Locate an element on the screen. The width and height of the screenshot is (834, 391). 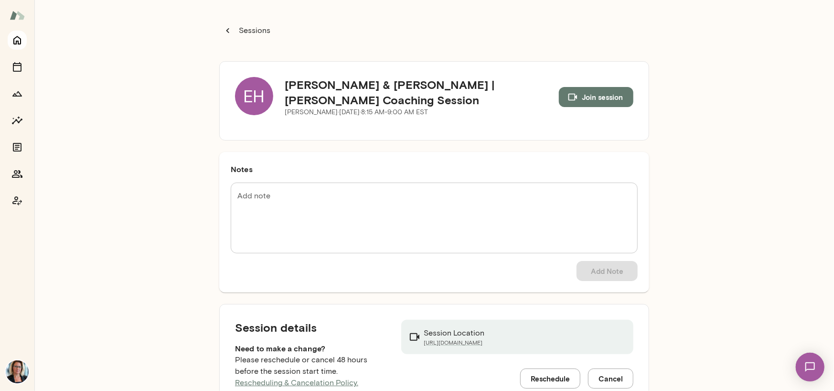
button: Insights is located at coordinates (17, 120).